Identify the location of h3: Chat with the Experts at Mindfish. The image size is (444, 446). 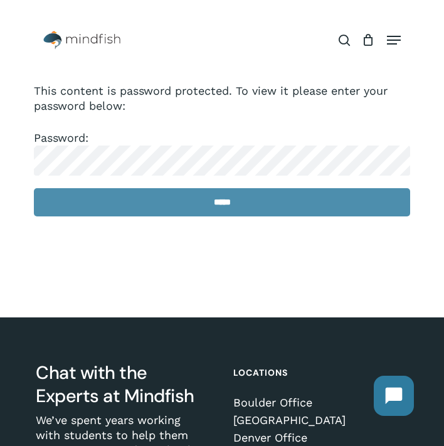
(120, 384).